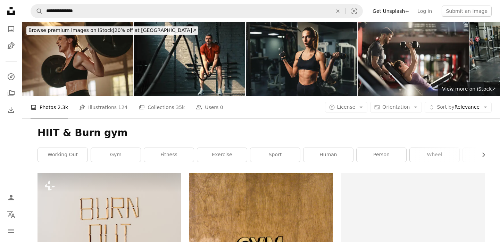 The height and width of the screenshot is (242, 500). Describe the element at coordinates (328, 155) in the screenshot. I see `a: human` at that location.